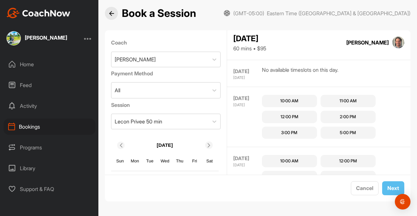 This screenshot has height=216, width=417. Describe the element at coordinates (149, 179) in the screenshot. I see `div: Not available Tuesday, September 2nd, 2025` at that location.